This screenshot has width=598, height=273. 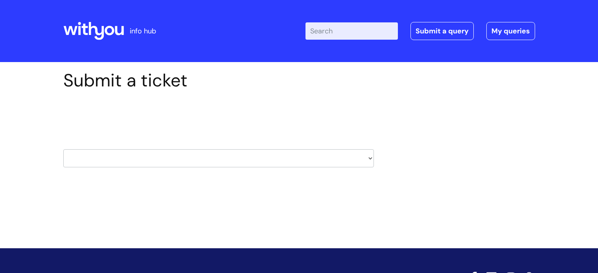 What do you see at coordinates (442, 31) in the screenshot?
I see `a: Submit a query` at bounding box center [442, 31].